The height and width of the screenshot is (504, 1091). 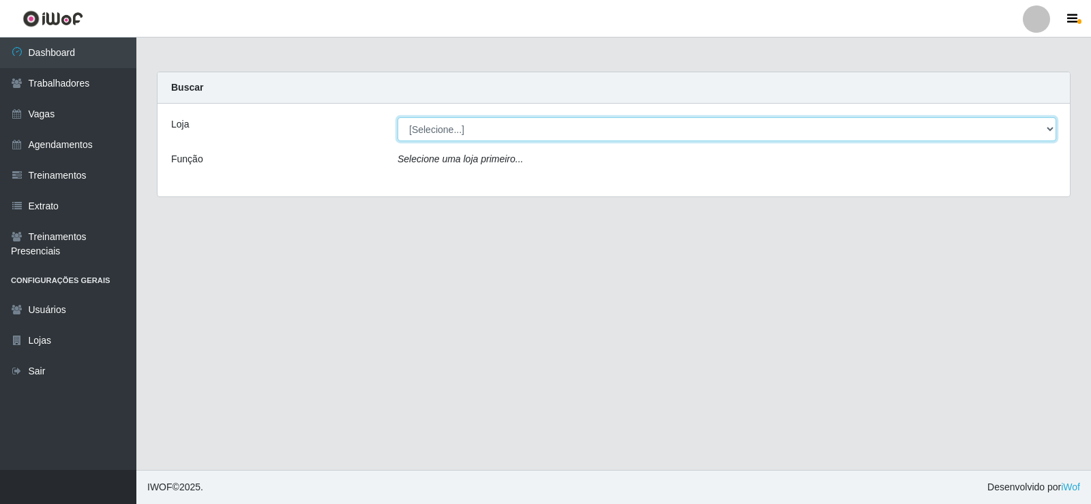 What do you see at coordinates (460, 159) in the screenshot?
I see `i: Selecione uma loja primeiro...` at bounding box center [460, 159].